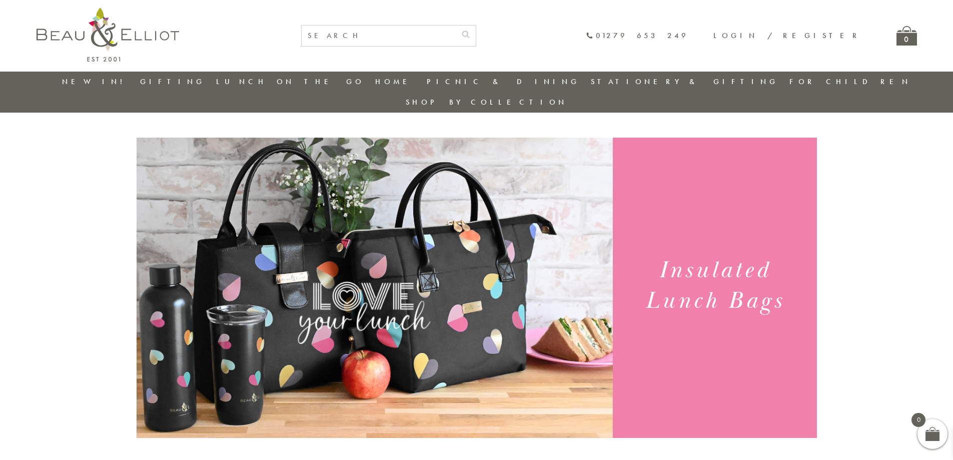  What do you see at coordinates (919, 420) in the screenshot?
I see `span: 0` at bounding box center [919, 420].